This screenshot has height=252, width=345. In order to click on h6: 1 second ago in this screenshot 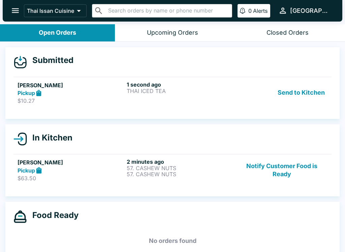, I will do `click(180, 84)`.